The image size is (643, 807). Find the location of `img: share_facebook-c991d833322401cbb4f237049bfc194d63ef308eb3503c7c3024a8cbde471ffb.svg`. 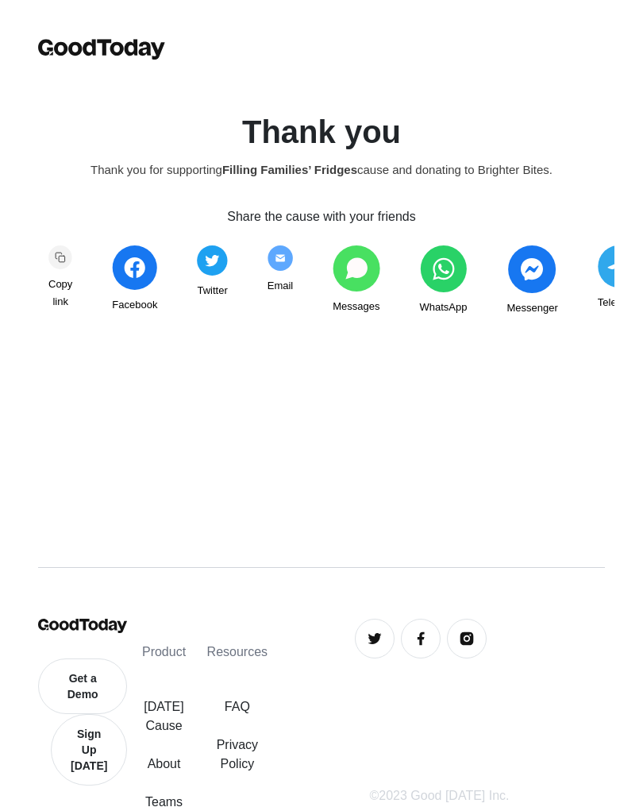

img: share_facebook-c991d833322401cbb4f237049bfc194d63ef308eb3503c7c3024a8cbde471ffb.svg is located at coordinates (134, 268).